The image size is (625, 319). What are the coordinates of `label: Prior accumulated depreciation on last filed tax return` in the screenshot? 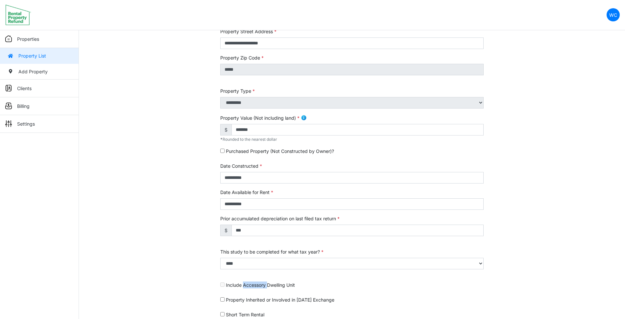 It's located at (280, 218).